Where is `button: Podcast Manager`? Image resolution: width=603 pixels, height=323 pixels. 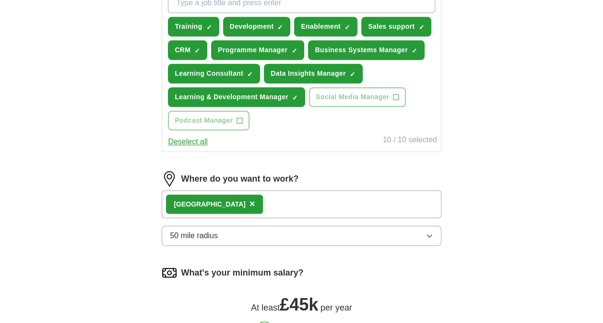 button: Podcast Manager is located at coordinates (209, 120).